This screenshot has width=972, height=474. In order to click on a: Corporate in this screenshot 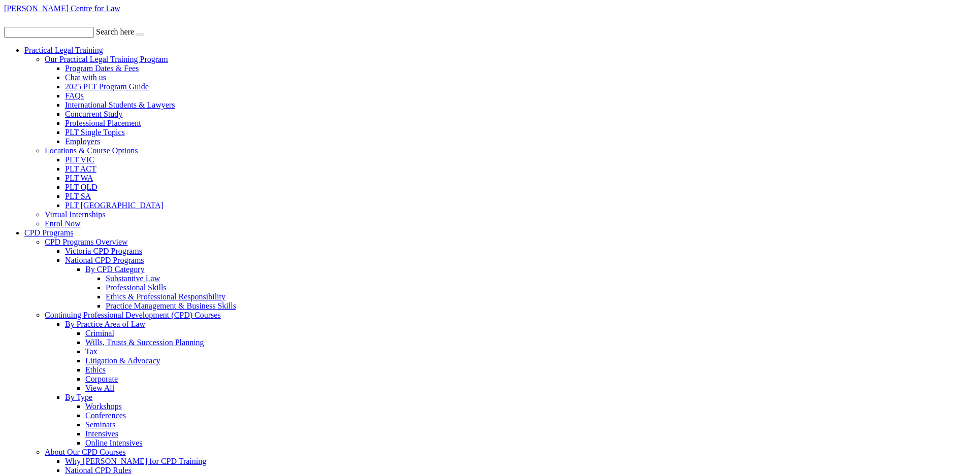, I will do `click(102, 379)`.